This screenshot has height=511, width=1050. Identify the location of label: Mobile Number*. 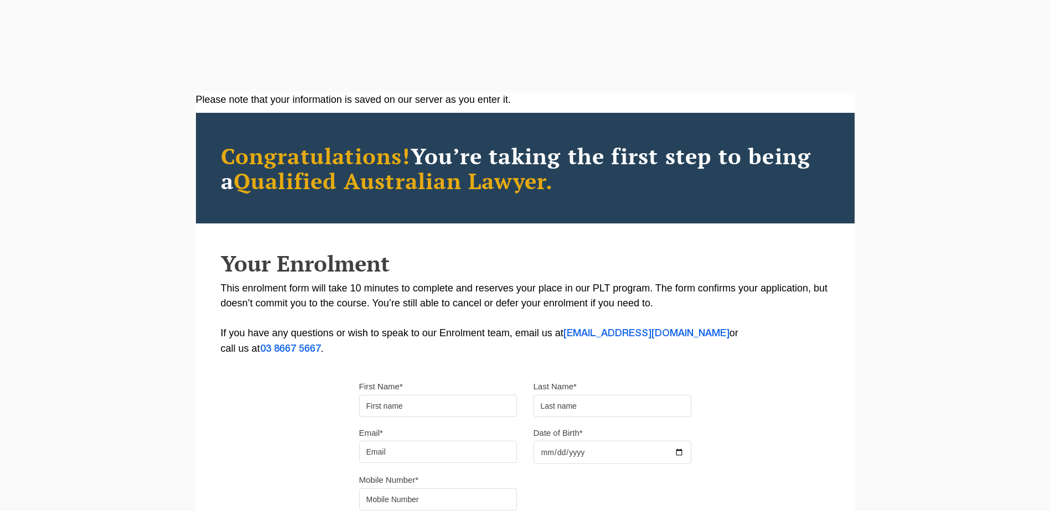
(389, 480).